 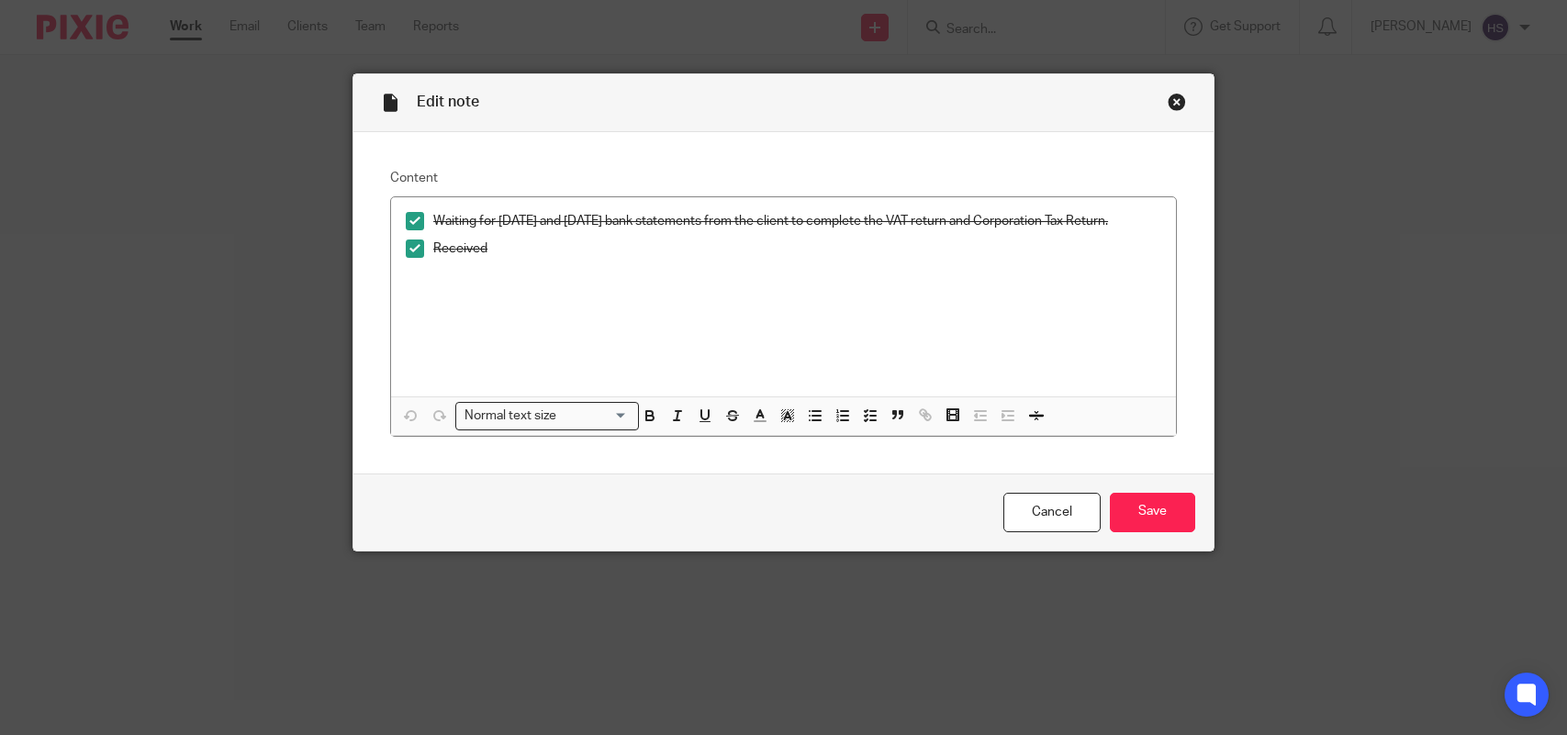 I want to click on input: Search for option, so click(x=595, y=416).